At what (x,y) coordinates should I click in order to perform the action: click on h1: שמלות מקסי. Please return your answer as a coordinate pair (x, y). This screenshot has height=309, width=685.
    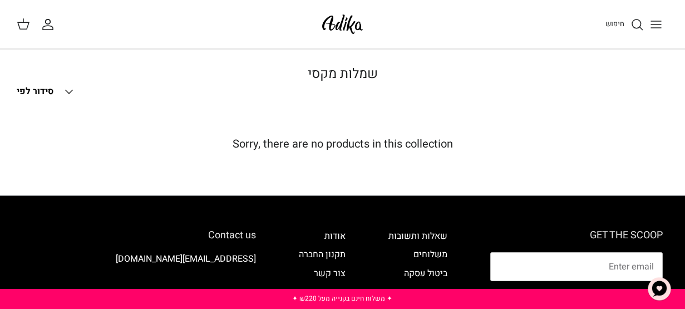
    Looking at the image, I should click on (342, 74).